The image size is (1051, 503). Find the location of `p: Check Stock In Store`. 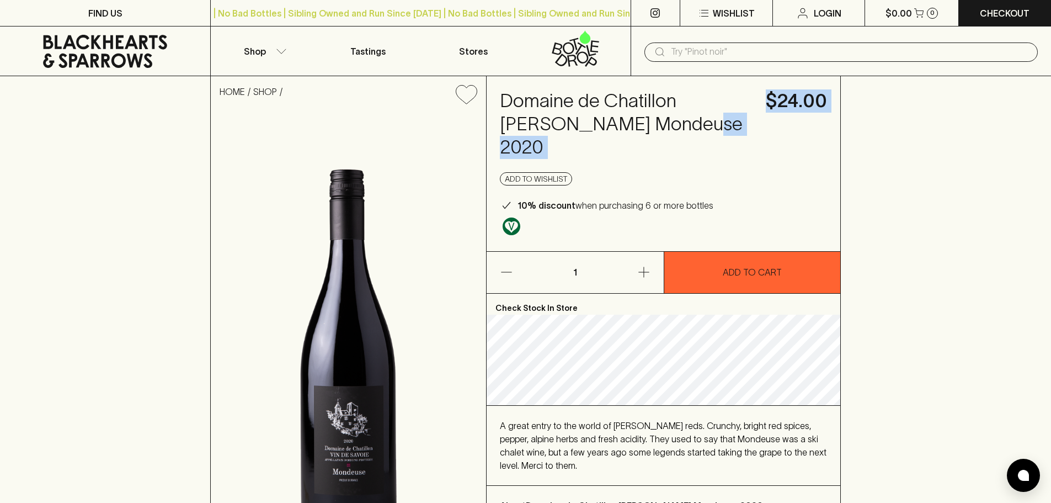

p: Check Stock In Store is located at coordinates (663, 304).